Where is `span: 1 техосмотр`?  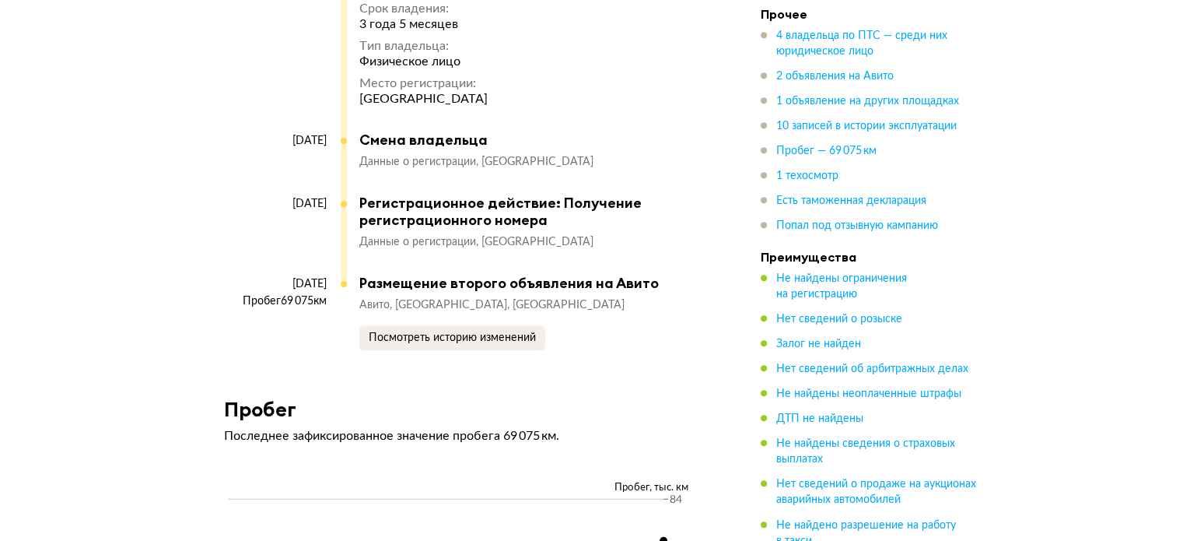
span: 1 техосмотр is located at coordinates (808, 176).